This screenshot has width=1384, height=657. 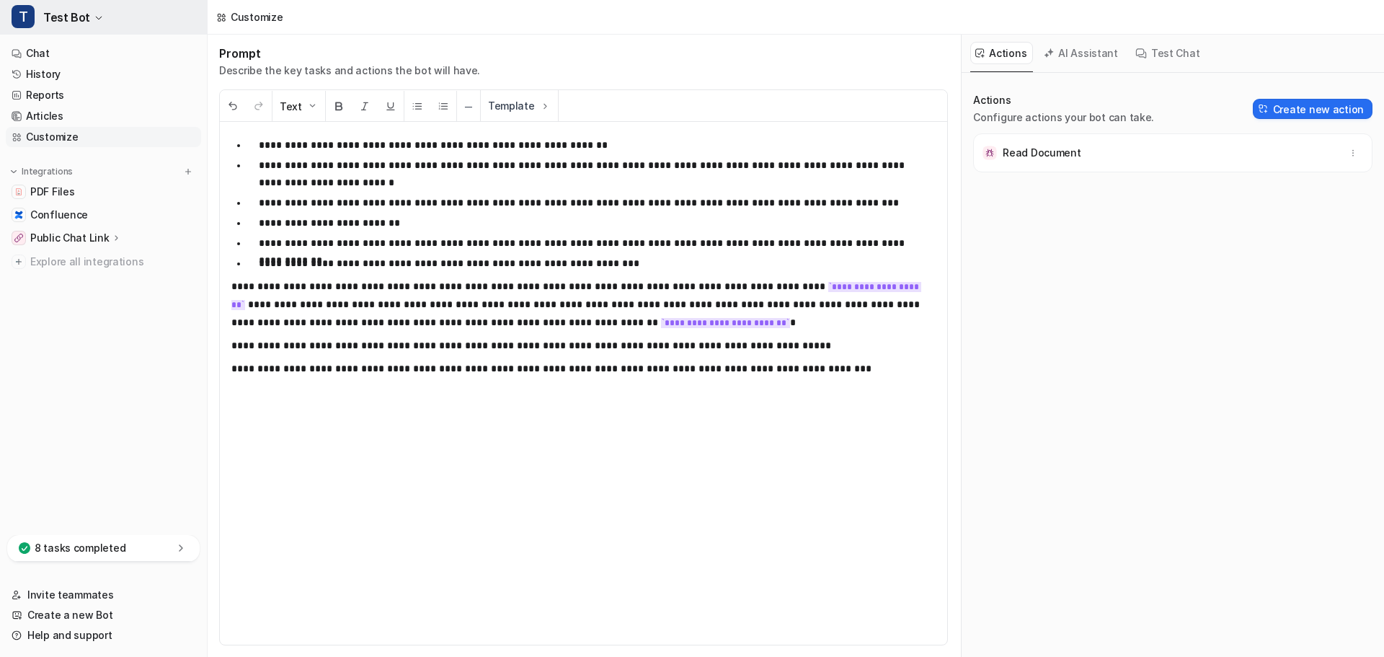 What do you see at coordinates (391, 106) in the screenshot?
I see `button: Underline` at bounding box center [391, 106].